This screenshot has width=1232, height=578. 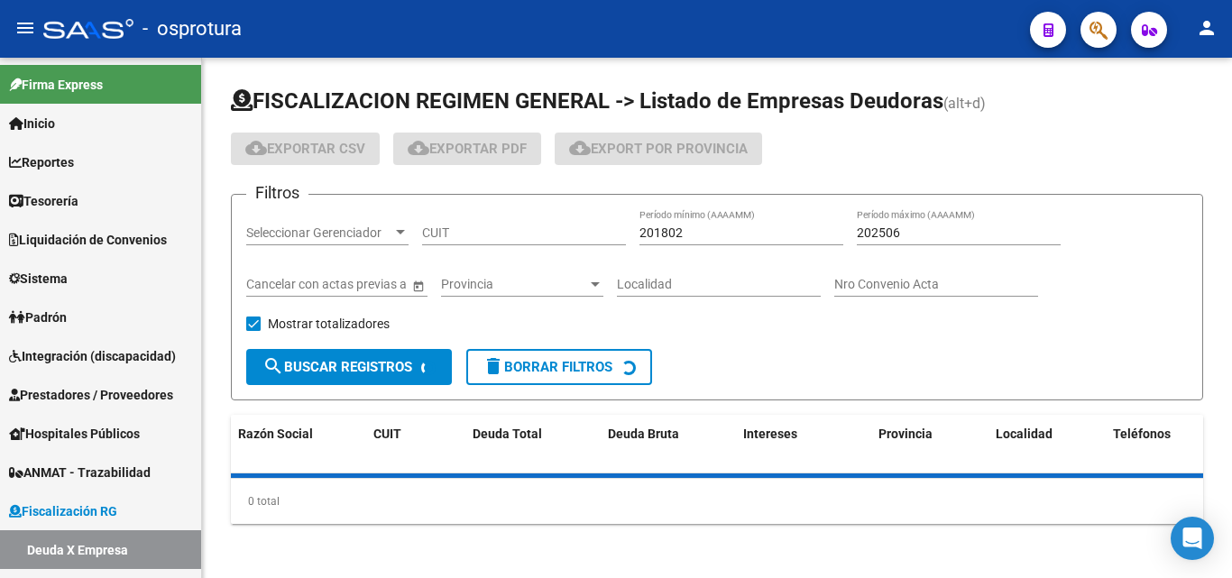 I want to click on mat-icon: delete, so click(x=493, y=366).